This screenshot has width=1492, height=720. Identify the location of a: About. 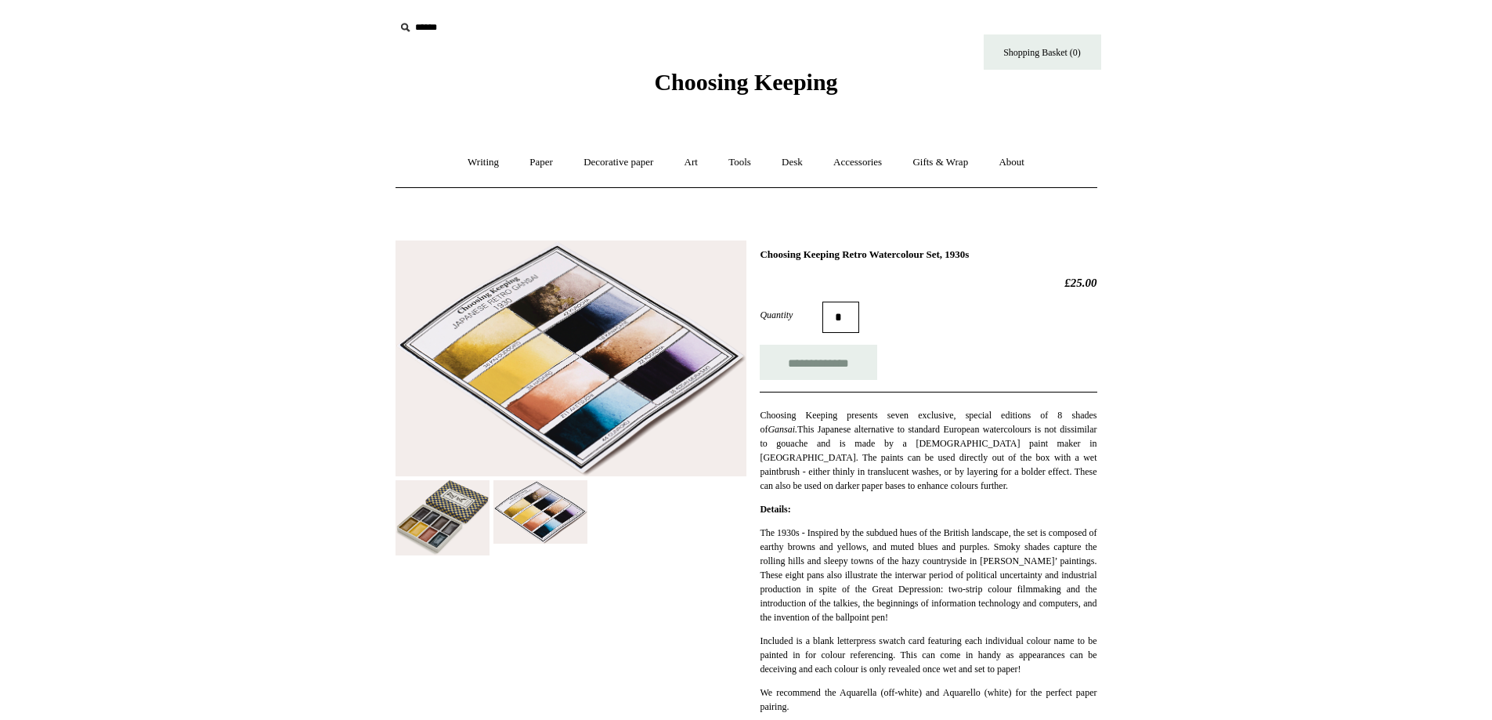
(1011, 162).